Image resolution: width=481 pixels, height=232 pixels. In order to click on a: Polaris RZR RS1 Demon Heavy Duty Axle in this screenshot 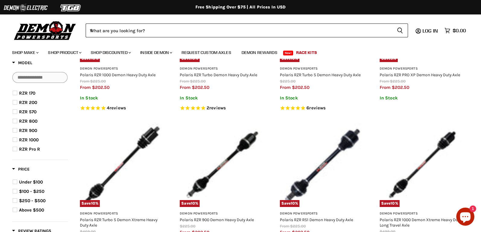, I will do `click(316, 220)`.